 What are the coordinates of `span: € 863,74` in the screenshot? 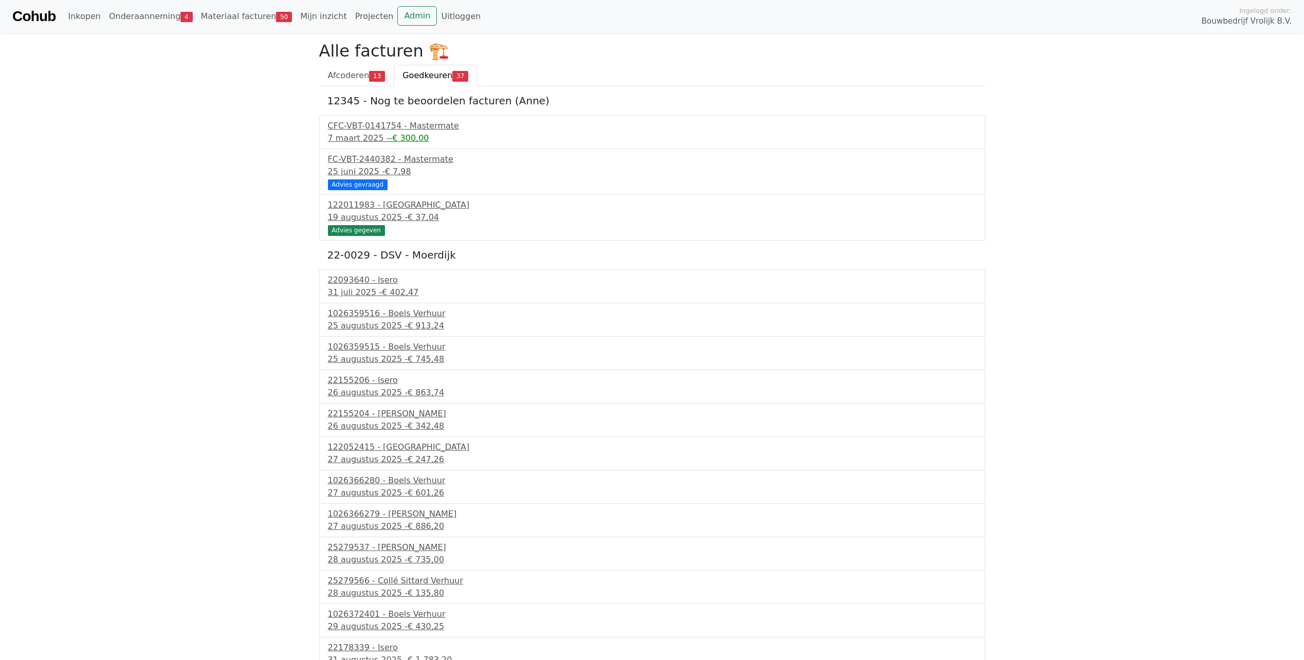 It's located at (425, 392).